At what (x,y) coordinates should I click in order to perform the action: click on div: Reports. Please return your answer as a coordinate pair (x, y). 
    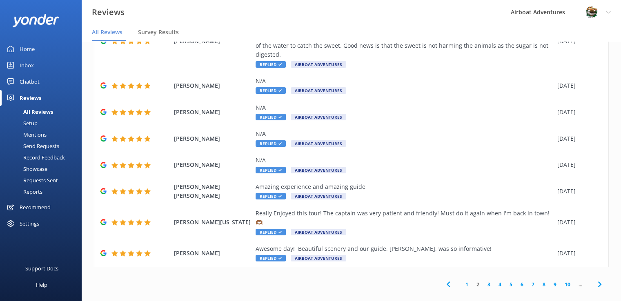
    Looking at the image, I should click on (24, 192).